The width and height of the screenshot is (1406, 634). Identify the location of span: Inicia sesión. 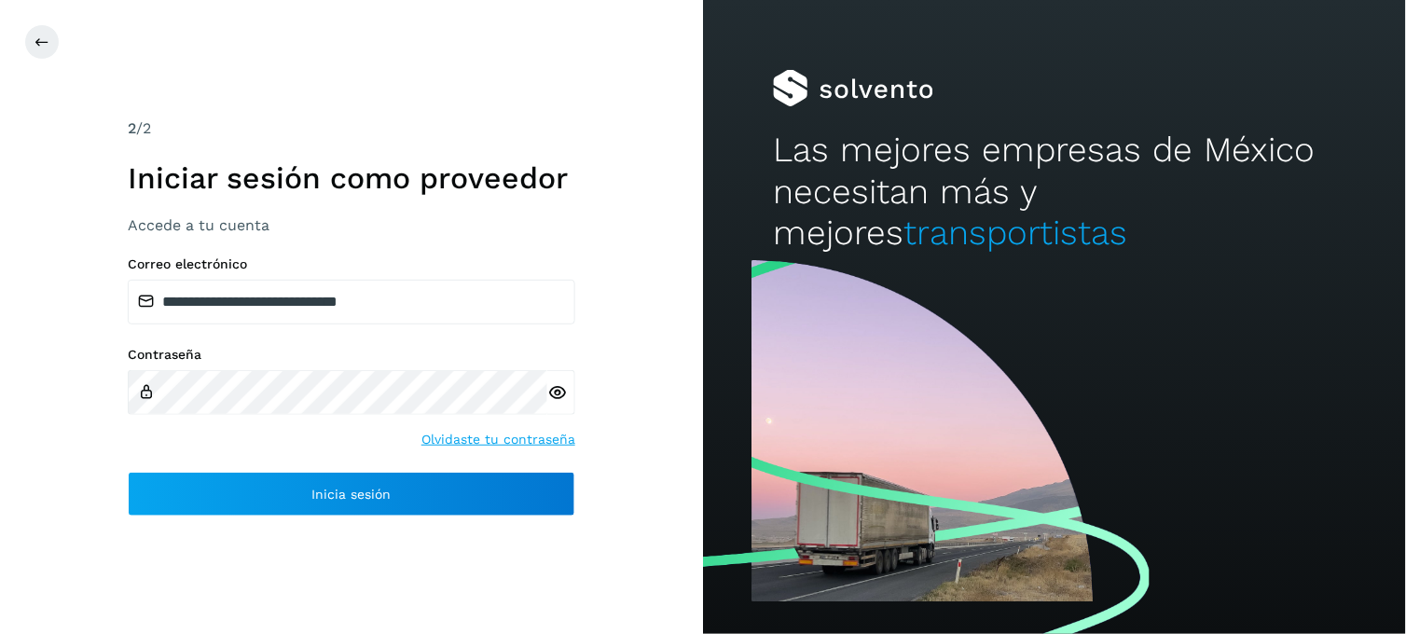
(351, 494).